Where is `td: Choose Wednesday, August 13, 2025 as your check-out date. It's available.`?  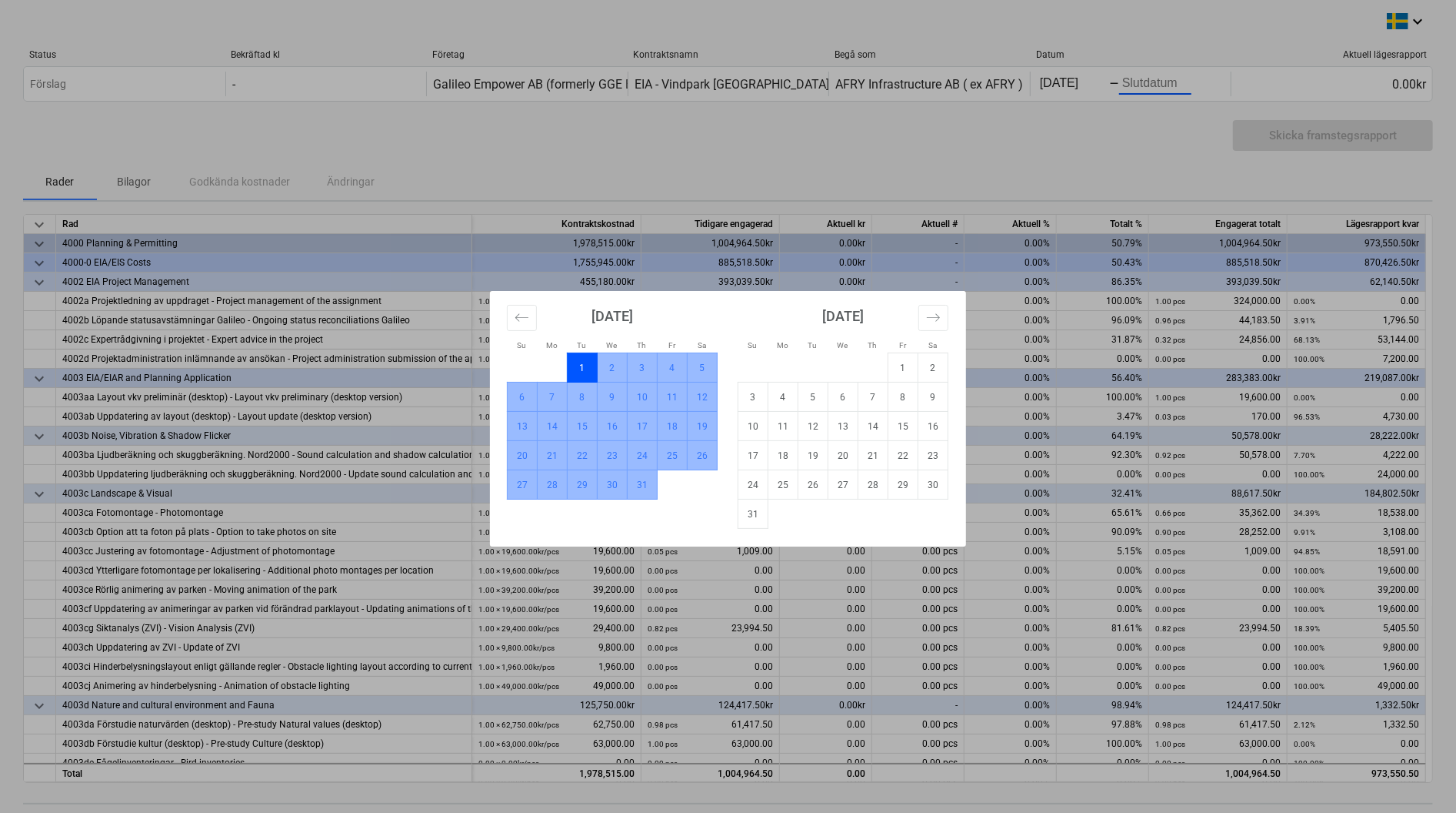 td: Choose Wednesday, August 13, 2025 as your check-out date. It's available. is located at coordinates (843, 426).